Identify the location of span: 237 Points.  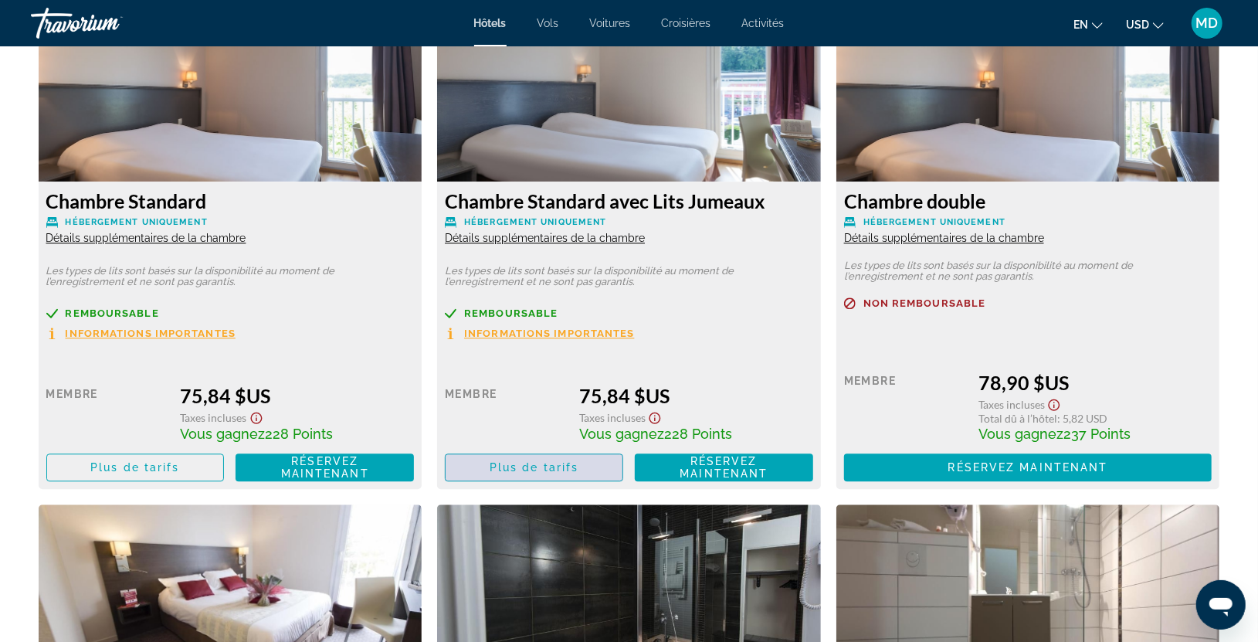
(1097, 433).